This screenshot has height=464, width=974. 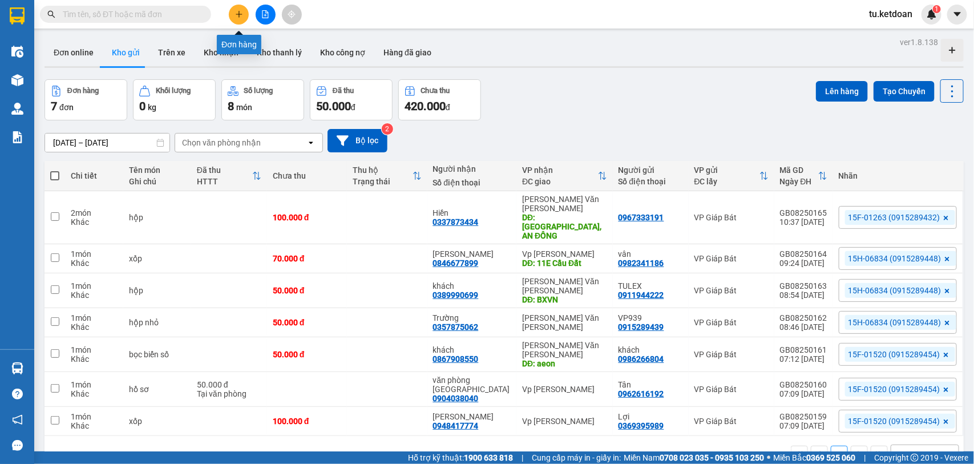 What do you see at coordinates (333, 106) in the screenshot?
I see `span: 50.000` at bounding box center [333, 106].